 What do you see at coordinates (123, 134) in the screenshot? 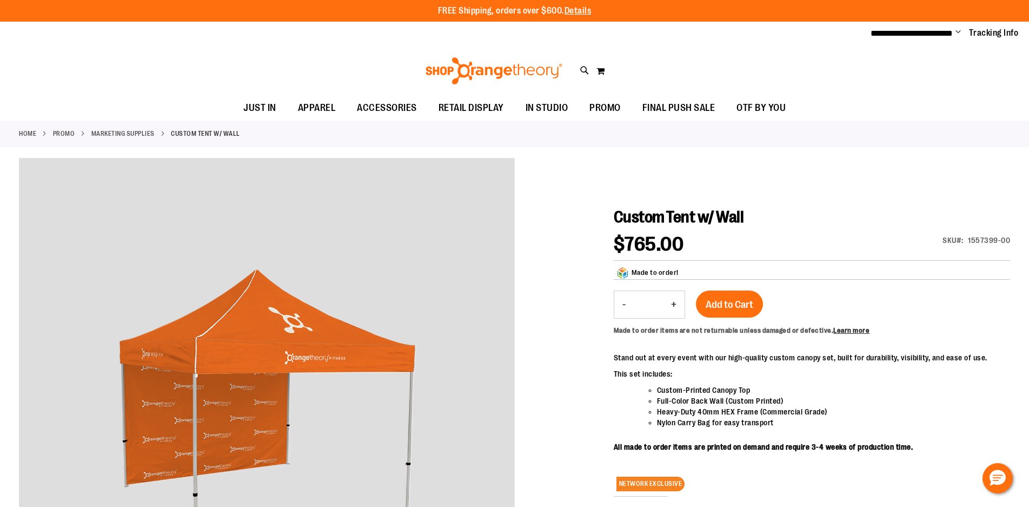
I see `a: Marketing Supplies` at bounding box center [123, 134].